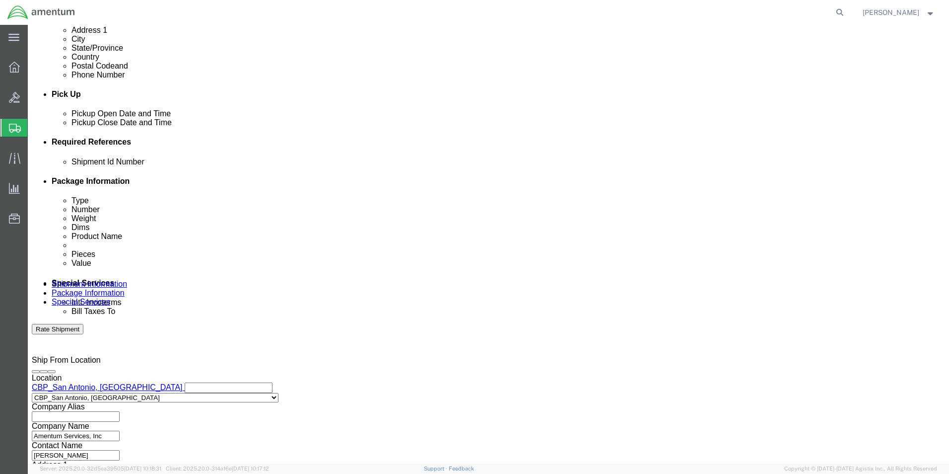 This screenshot has height=474, width=949. What do you see at coordinates (41, 12) in the screenshot?
I see `img: logo` at bounding box center [41, 12].